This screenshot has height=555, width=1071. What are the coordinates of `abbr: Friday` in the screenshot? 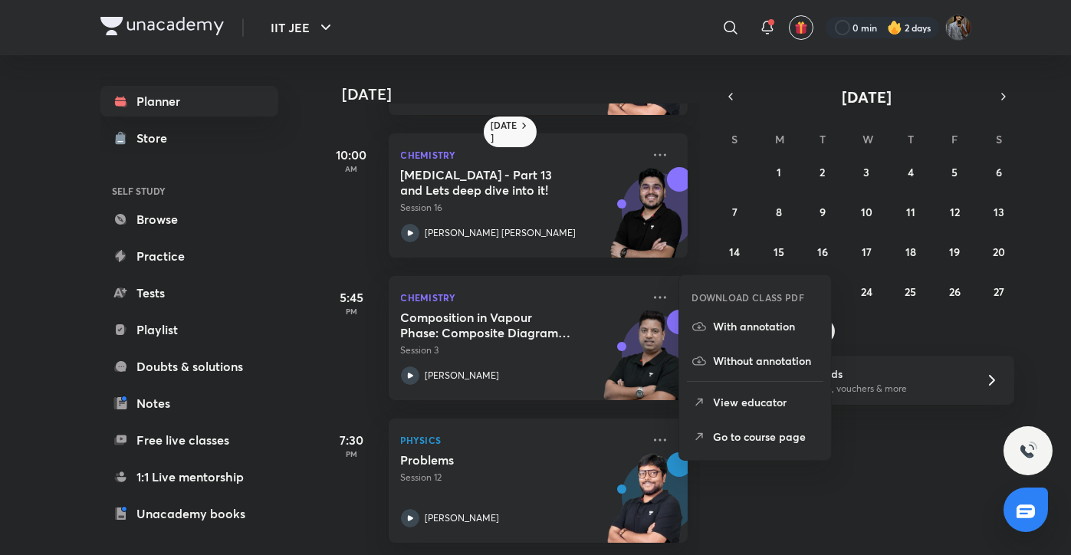 It's located at (955, 139).